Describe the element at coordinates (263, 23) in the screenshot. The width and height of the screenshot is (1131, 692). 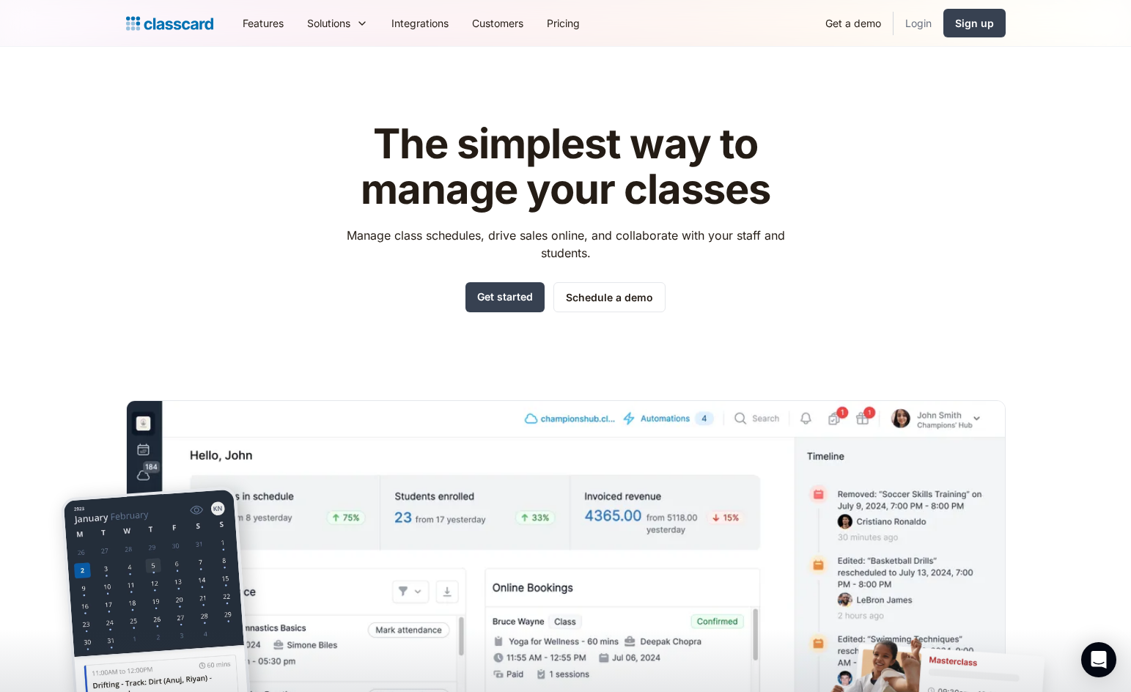
I see `a: Features` at that location.